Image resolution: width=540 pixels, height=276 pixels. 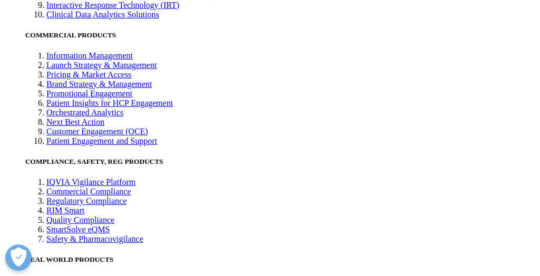 What do you see at coordinates (91, 182) in the screenshot?
I see `a: IQVIA Vigilance Platform` at bounding box center [91, 182].